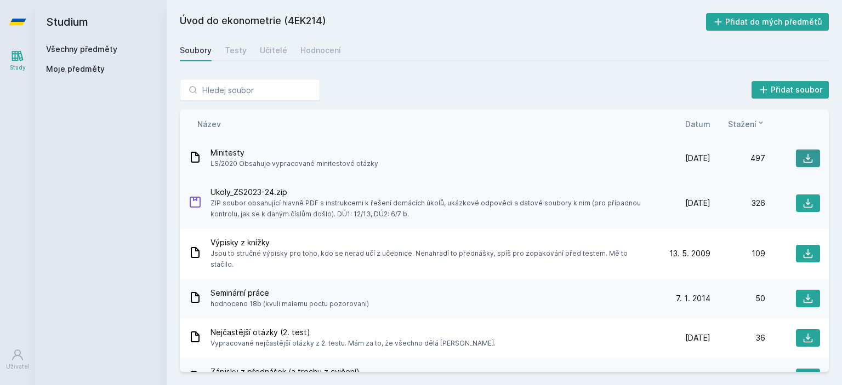 The image size is (842, 385). What do you see at coordinates (742, 124) in the screenshot?
I see `span: Stažení` at bounding box center [742, 124].